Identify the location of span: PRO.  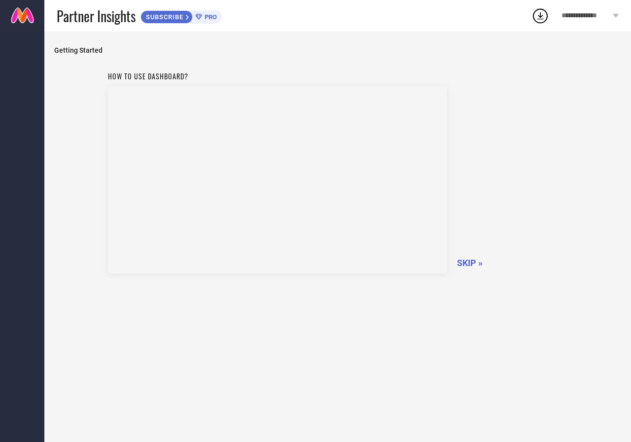
(209, 17).